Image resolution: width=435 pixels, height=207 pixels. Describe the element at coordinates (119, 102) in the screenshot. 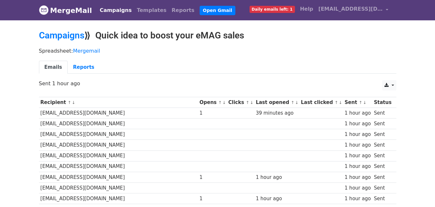

I see `th: Recipient` at that location.